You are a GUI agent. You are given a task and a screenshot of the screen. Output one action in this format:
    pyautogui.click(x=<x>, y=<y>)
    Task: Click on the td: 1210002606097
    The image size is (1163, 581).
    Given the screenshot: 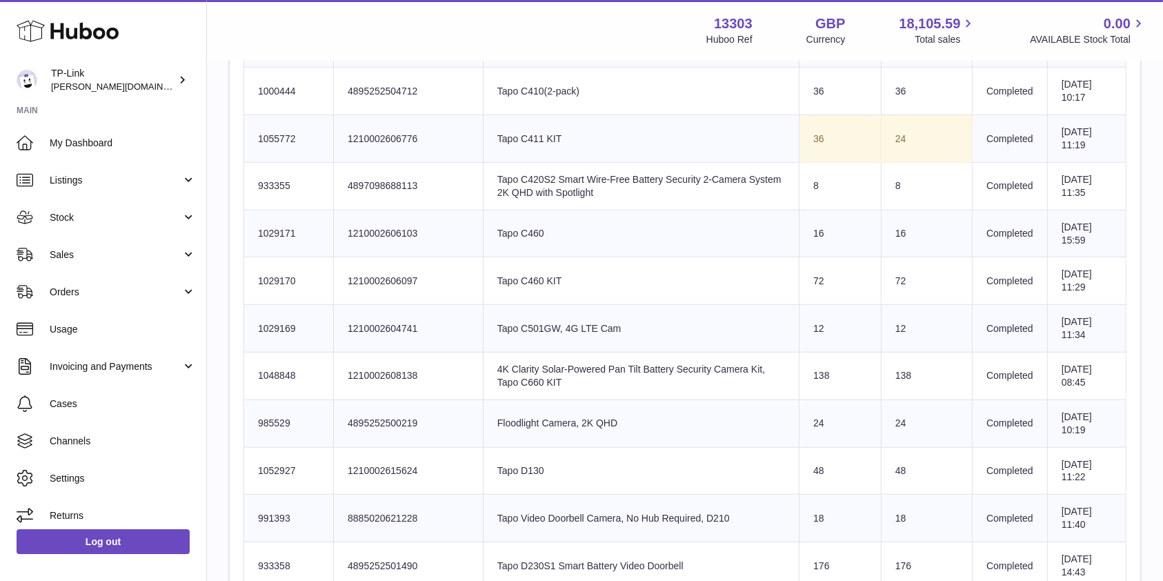 What is the action you would take?
    pyautogui.click(x=408, y=281)
    